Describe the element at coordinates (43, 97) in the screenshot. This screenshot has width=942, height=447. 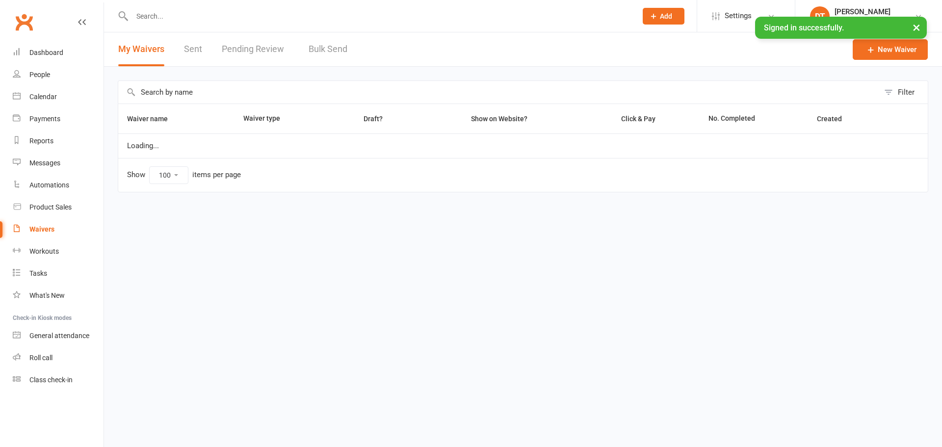
I see `div: Calendar` at that location.